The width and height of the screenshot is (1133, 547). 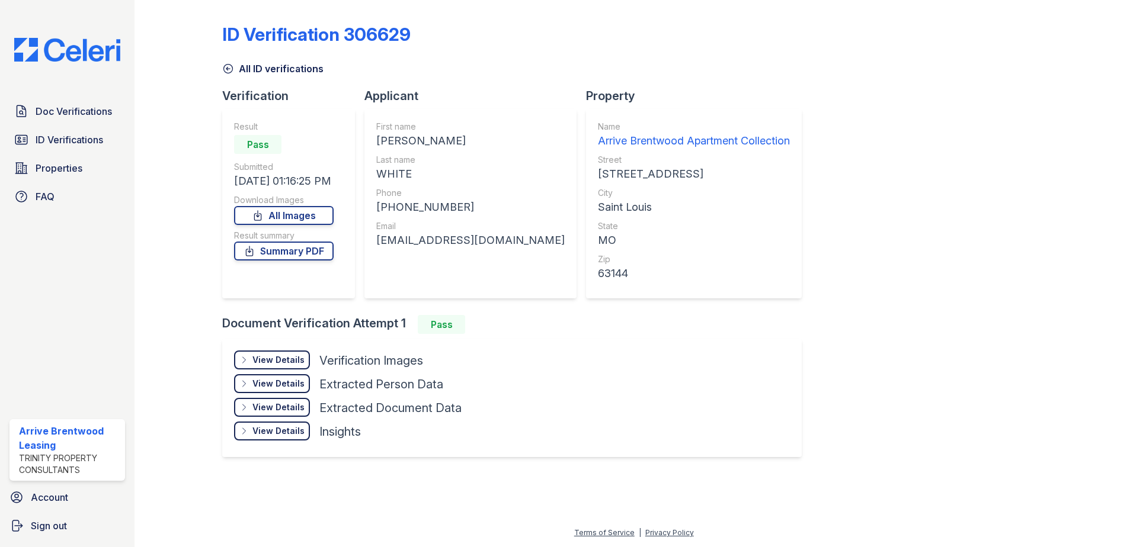 What do you see at coordinates (694, 141) in the screenshot?
I see `div: Arrive Brentwood Apartment Collection` at bounding box center [694, 141].